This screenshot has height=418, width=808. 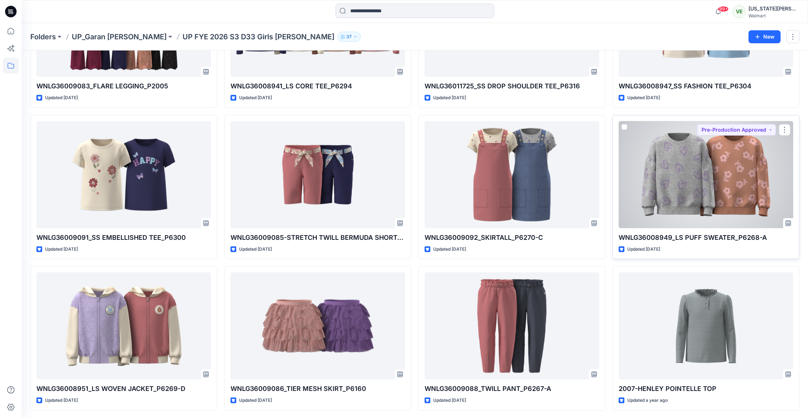 What do you see at coordinates (318, 86) in the screenshot?
I see `p: WNLG36008941_LS CORE TEE_P6294` at bounding box center [318, 86].